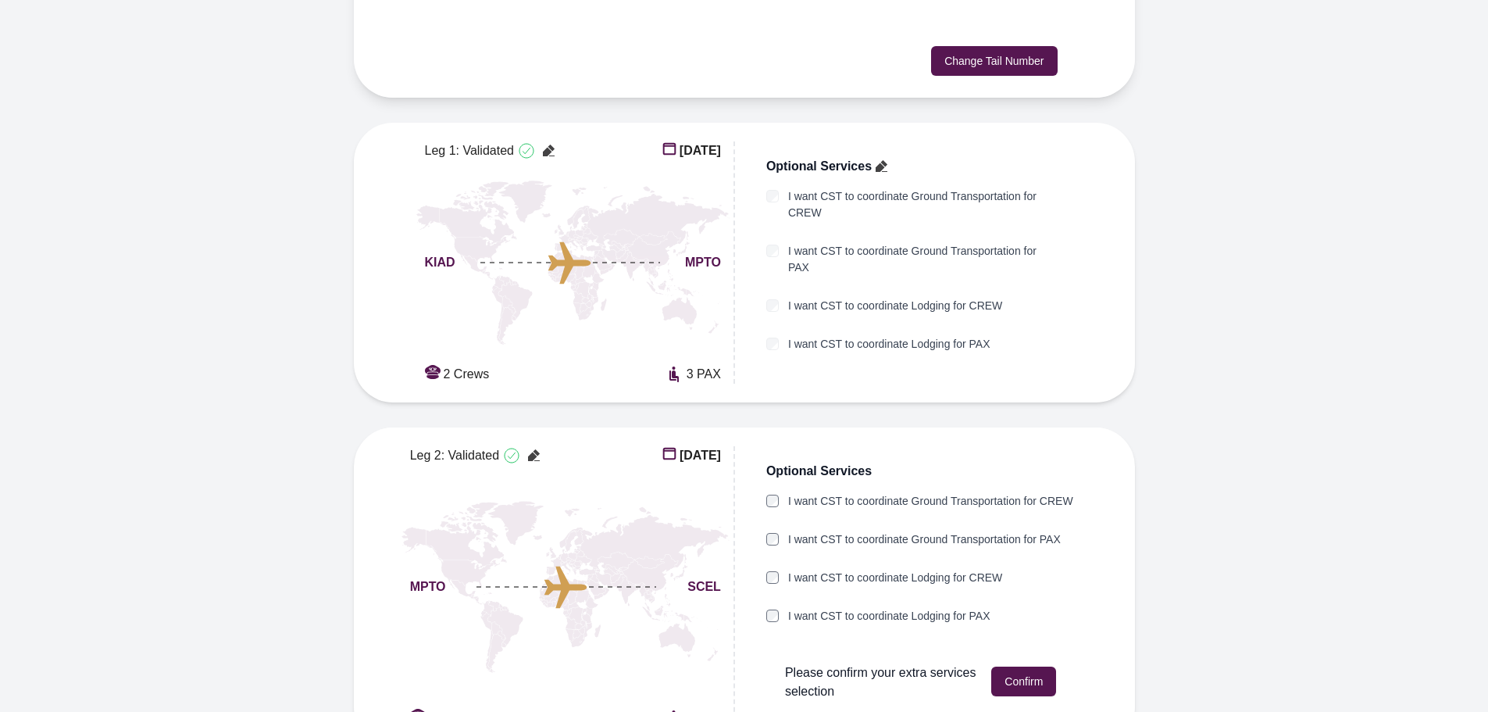 The height and width of the screenshot is (712, 1488). I want to click on span: KIAD, so click(440, 262).